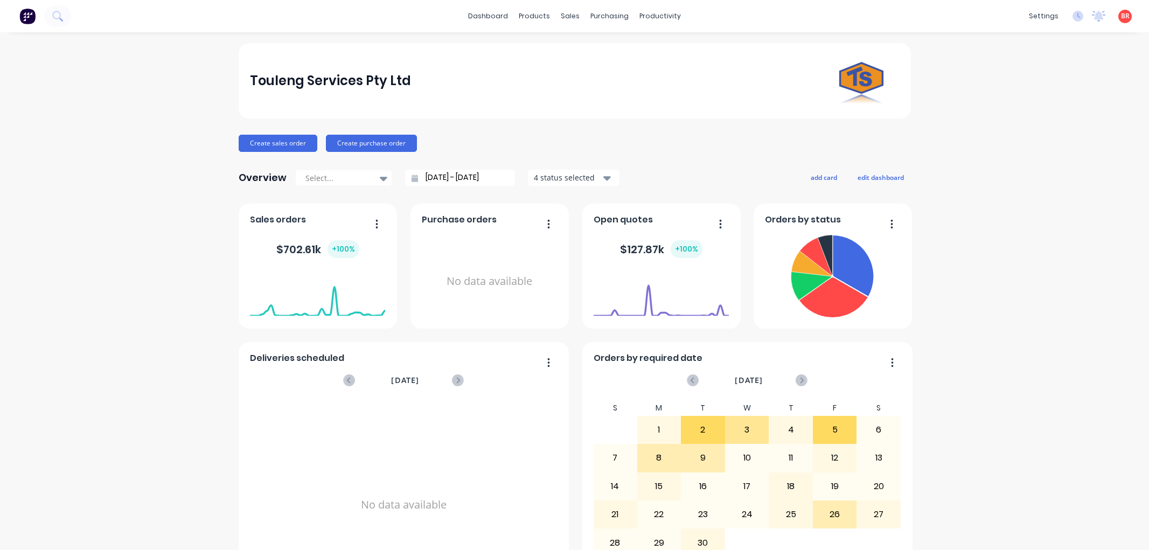 The height and width of the screenshot is (550, 1149). What do you see at coordinates (791, 487) in the screenshot?
I see `div: 18` at bounding box center [791, 487].